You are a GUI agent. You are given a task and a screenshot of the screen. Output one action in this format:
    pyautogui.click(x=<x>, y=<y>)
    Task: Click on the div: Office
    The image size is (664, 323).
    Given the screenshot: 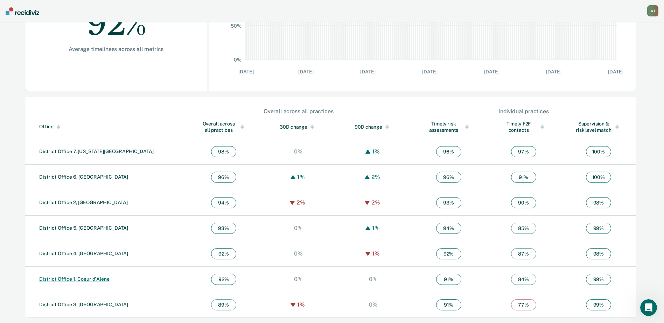 What is the action you would take?
    pyautogui.click(x=111, y=127)
    